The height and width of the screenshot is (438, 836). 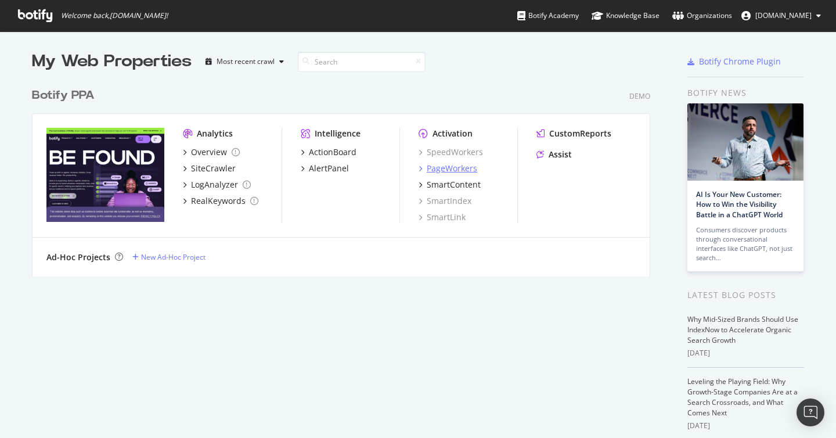 What do you see at coordinates (324, 168) in the screenshot?
I see `a: AlertPanel` at bounding box center [324, 168].